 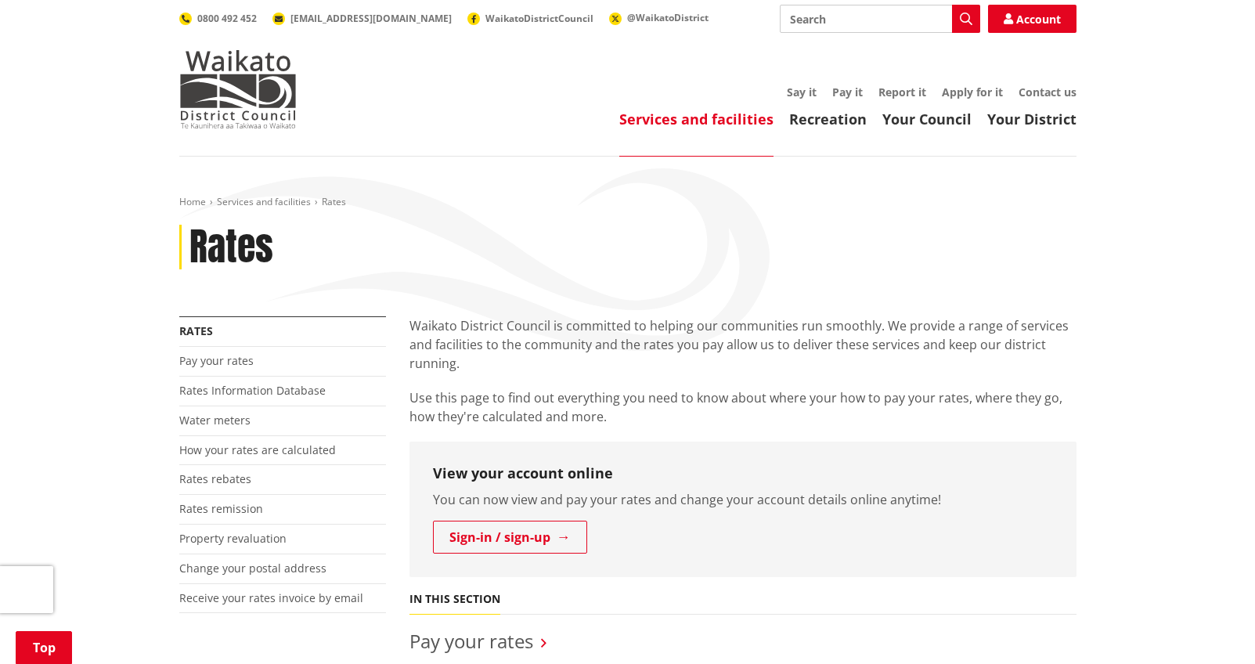 I want to click on a: Your District, so click(x=1032, y=119).